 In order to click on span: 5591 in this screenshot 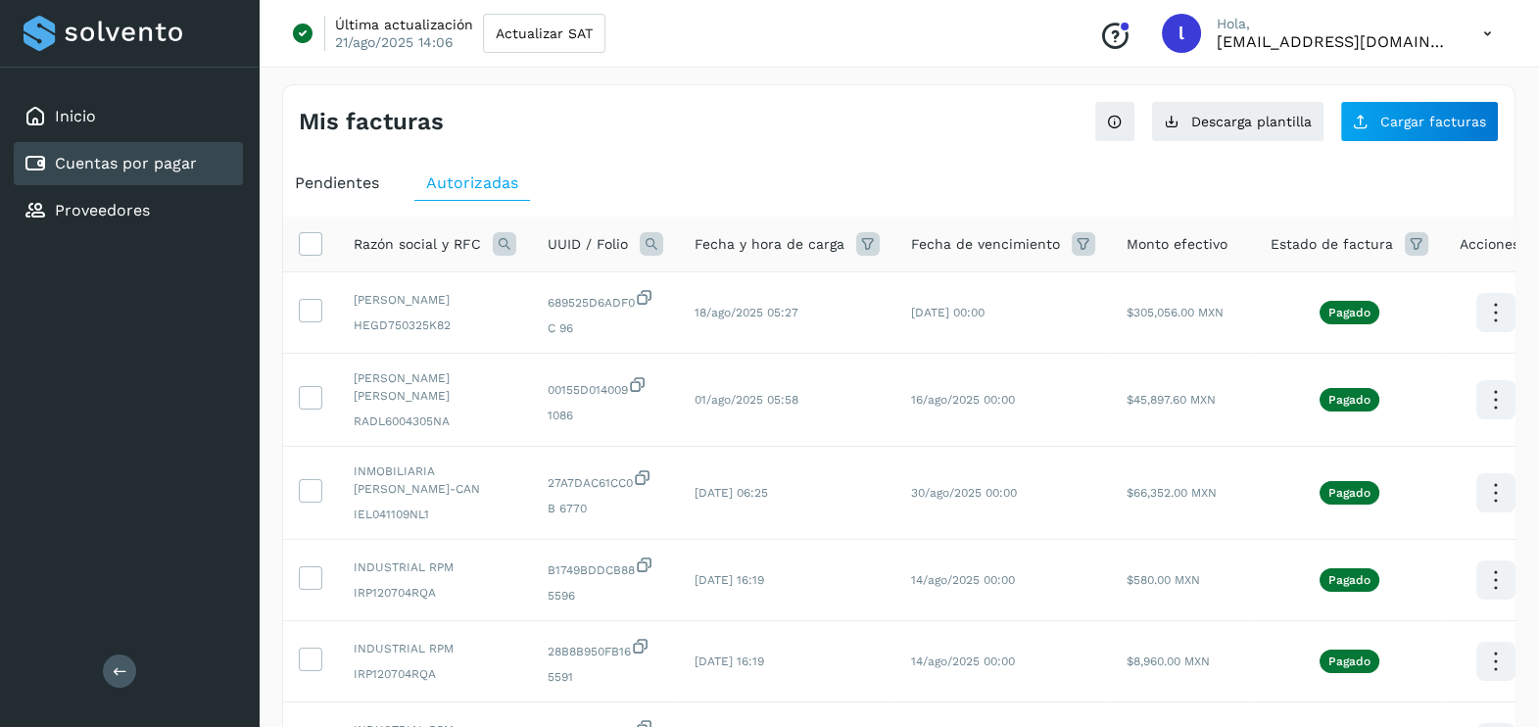, I will do `click(605, 677)`.